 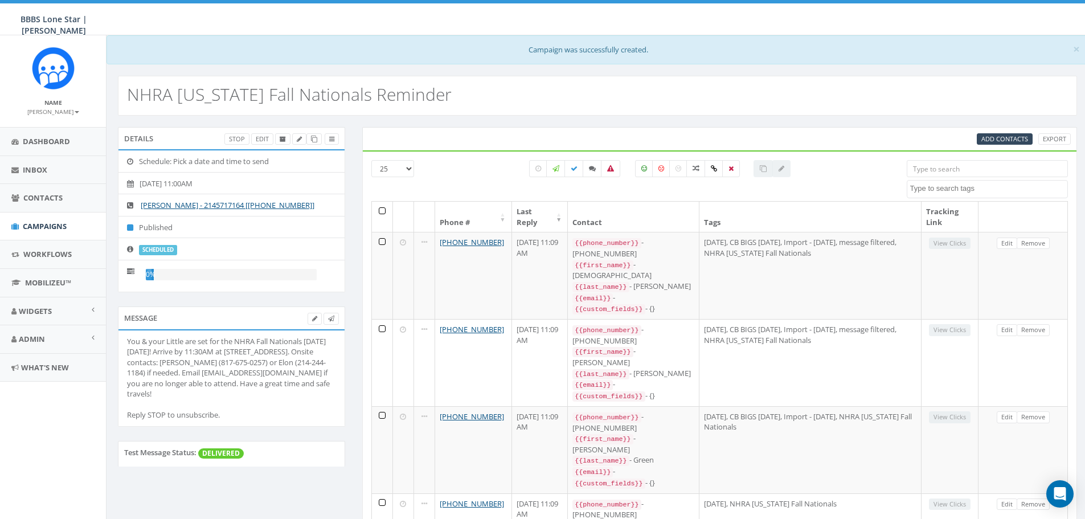 I want to click on span: Edit Campaign Body, so click(x=314, y=318).